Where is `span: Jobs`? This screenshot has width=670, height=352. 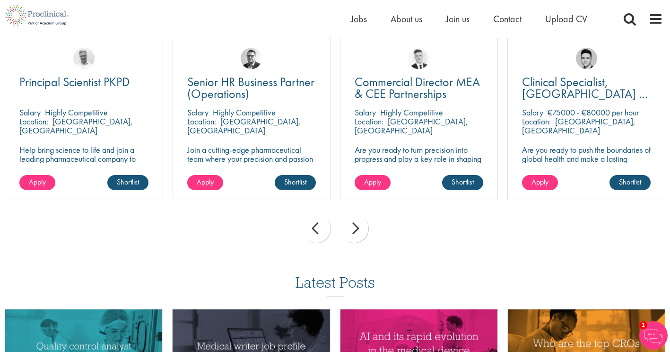 span: Jobs is located at coordinates (359, 19).